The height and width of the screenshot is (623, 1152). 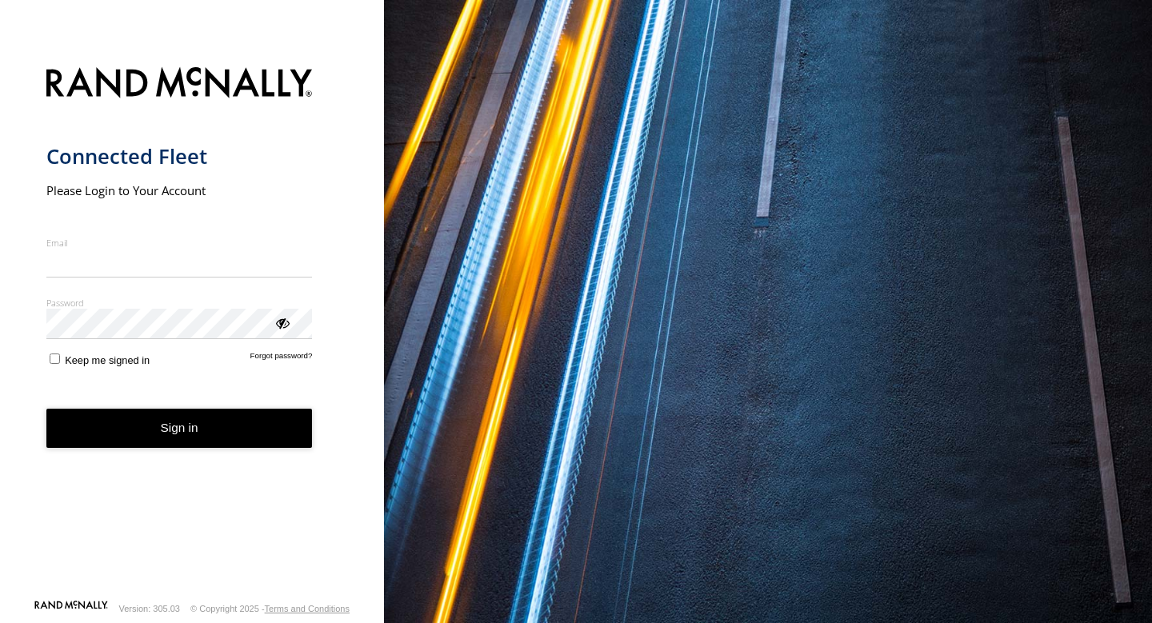 What do you see at coordinates (307, 609) in the screenshot?
I see `a: Terms and Conditions` at bounding box center [307, 609].